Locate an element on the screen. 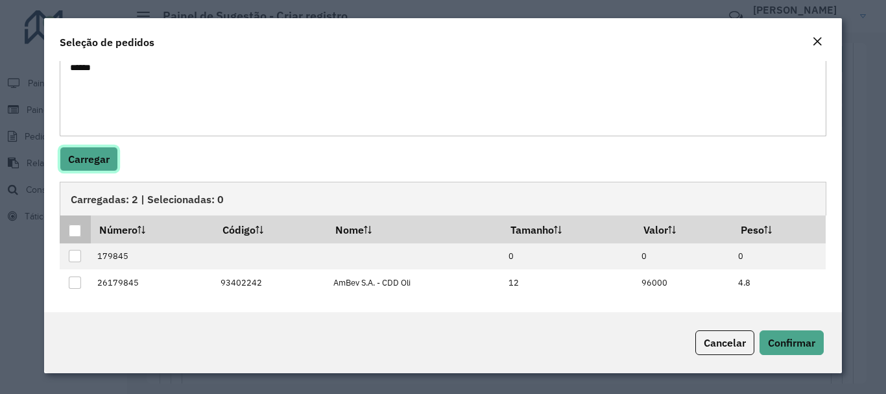 The height and width of the screenshot is (394, 886). td: 179845 is located at coordinates (152, 256).